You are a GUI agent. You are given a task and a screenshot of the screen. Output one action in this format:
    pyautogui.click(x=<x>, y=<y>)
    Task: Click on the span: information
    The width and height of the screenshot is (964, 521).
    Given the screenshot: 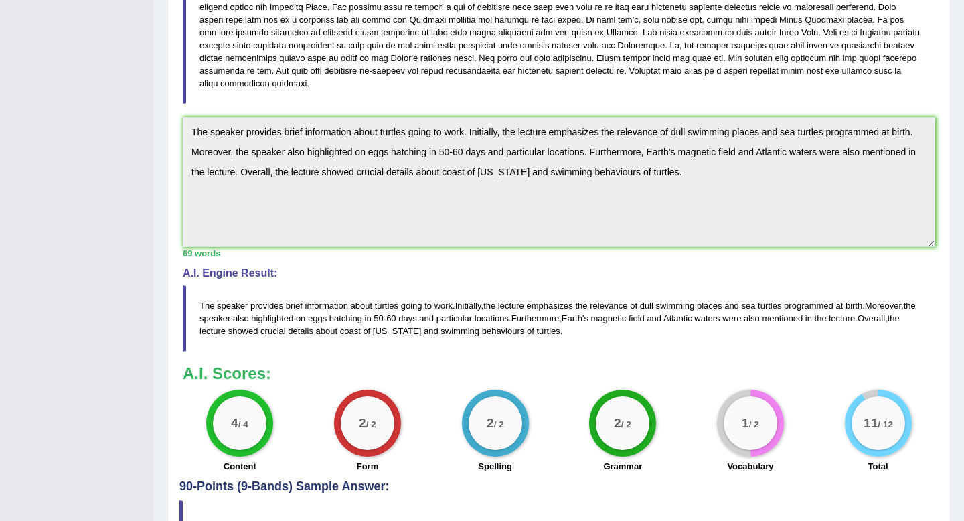 What is the action you would take?
    pyautogui.click(x=327, y=305)
    